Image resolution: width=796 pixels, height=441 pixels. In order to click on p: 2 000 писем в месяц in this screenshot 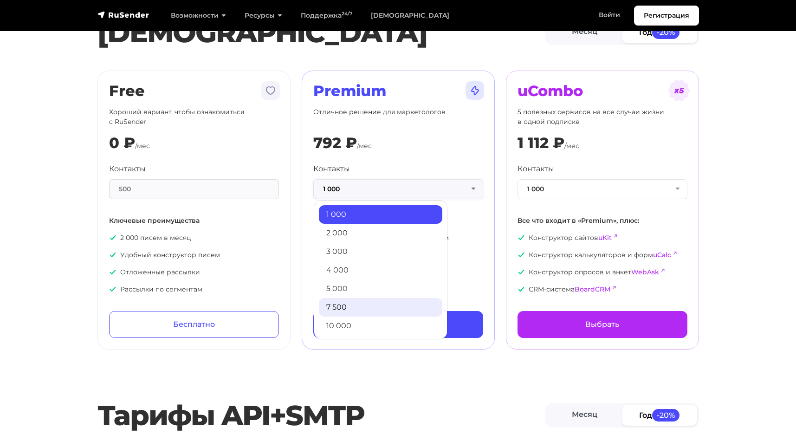, I will do `click(194, 238)`.